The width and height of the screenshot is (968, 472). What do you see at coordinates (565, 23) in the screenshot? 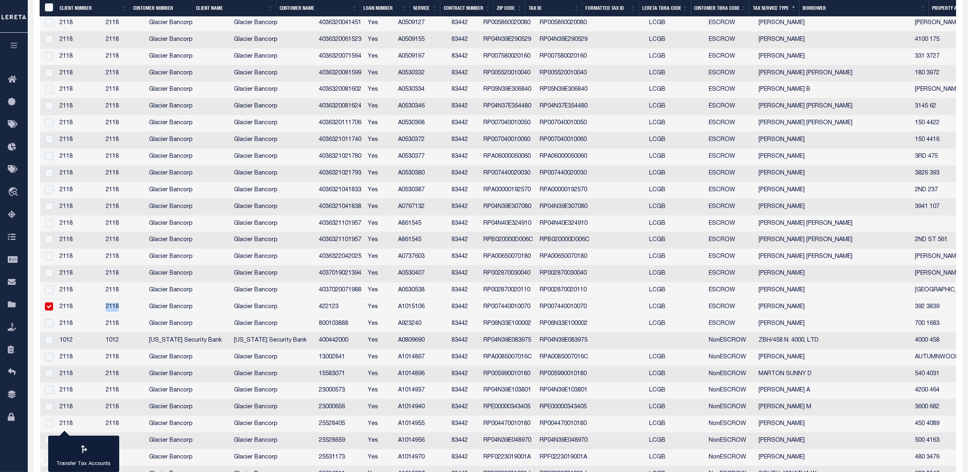
I see `td: RP005860020080` at bounding box center [565, 23].